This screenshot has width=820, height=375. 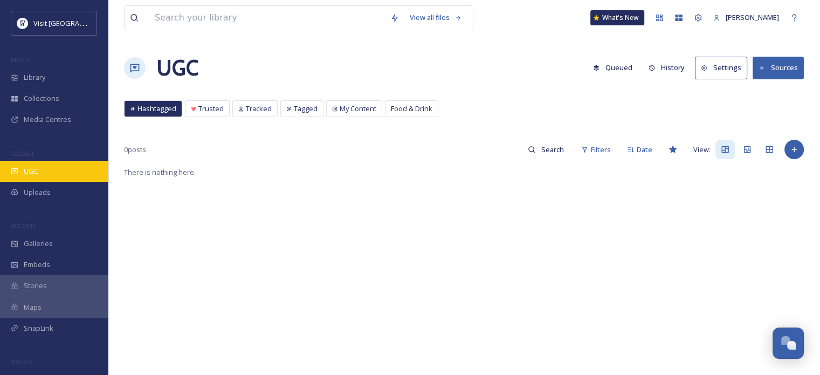 I want to click on span: Stories, so click(x=35, y=285).